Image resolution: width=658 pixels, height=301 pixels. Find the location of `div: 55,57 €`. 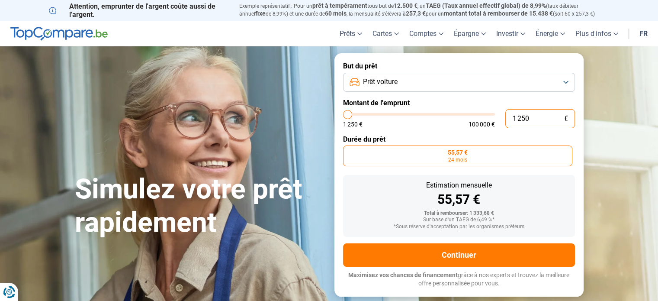

div: 55,57 € is located at coordinates (459, 199).